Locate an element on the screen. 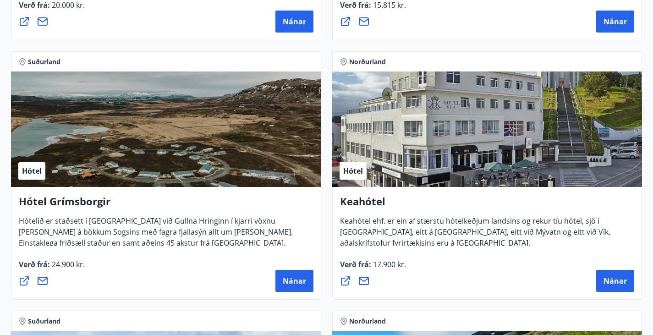 The height and width of the screenshot is (335, 653). h4: Hótel Grímsborgir is located at coordinates (166, 205).